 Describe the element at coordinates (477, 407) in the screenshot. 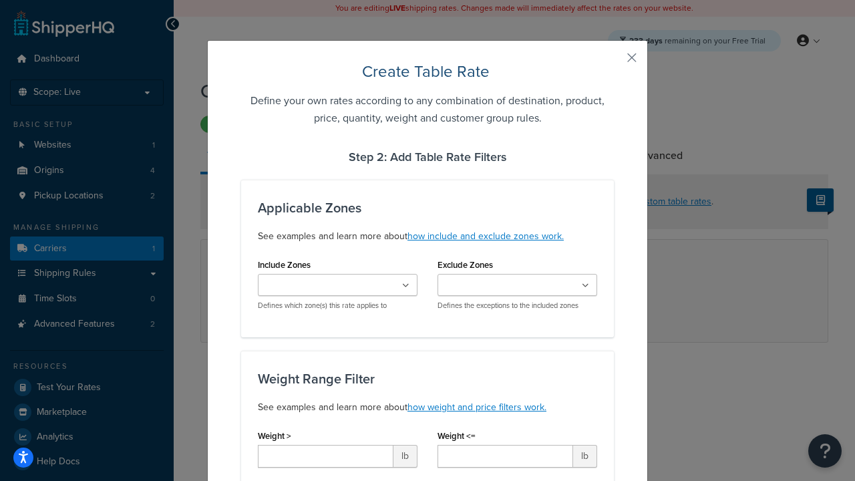

I see `a: how weight and price filters work.` at that location.